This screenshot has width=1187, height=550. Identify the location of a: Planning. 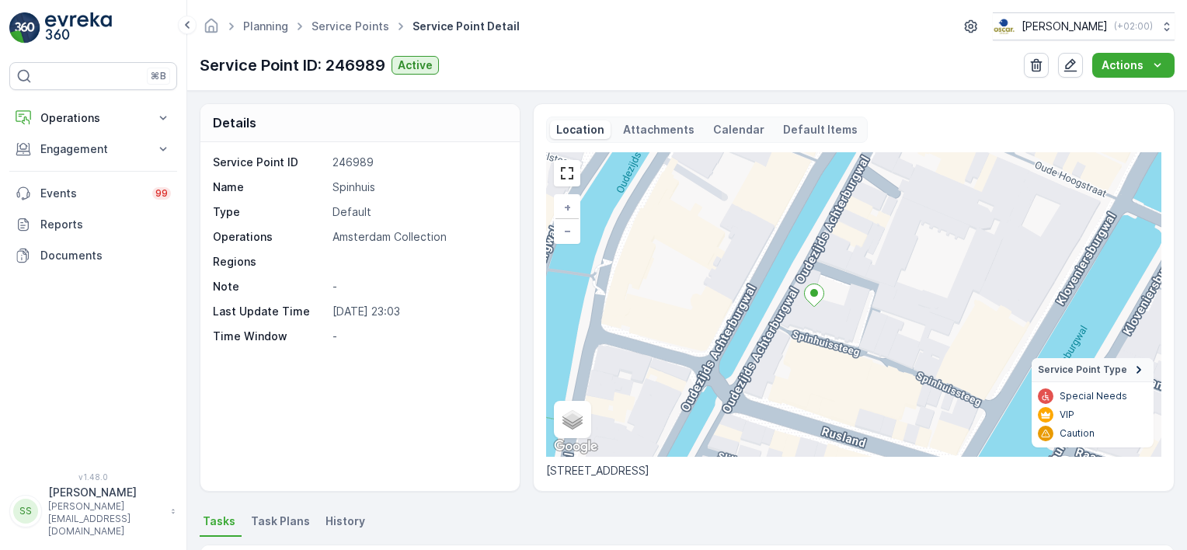
(266, 26).